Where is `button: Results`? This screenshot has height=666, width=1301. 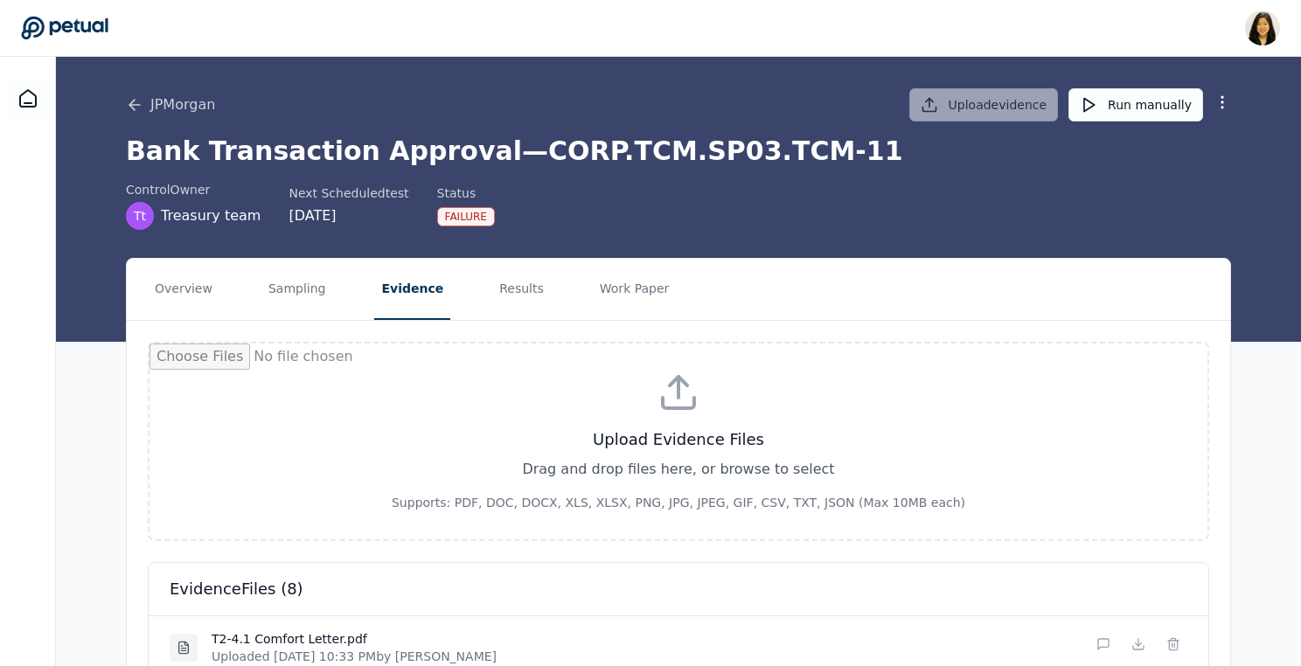
button: Results is located at coordinates (521, 289).